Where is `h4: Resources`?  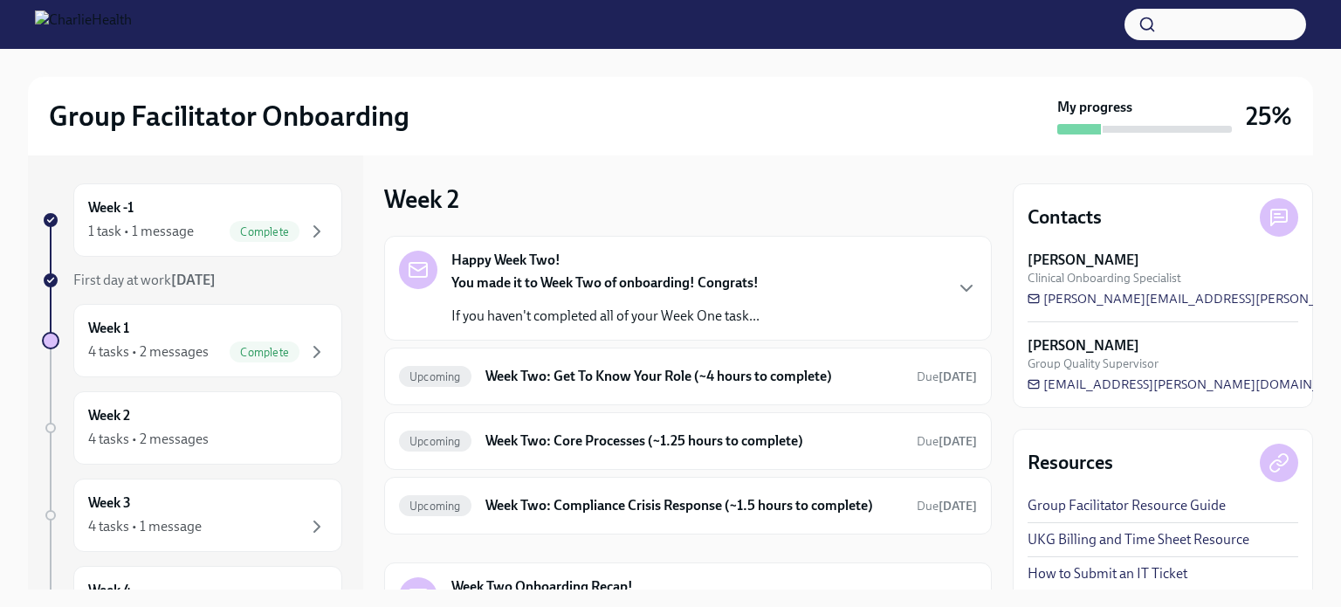 h4: Resources is located at coordinates (1070, 463).